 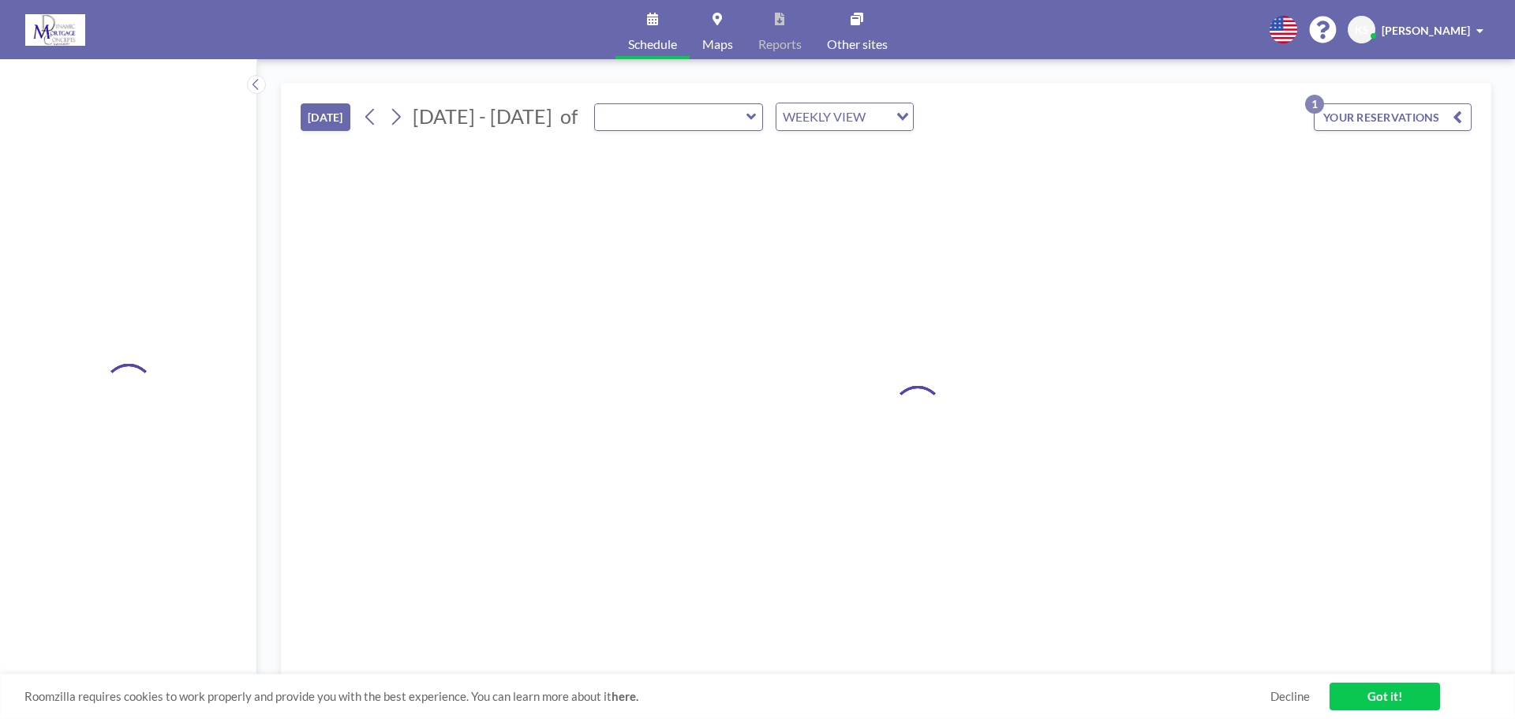 I want to click on img: organization-logo, so click(x=55, y=30).